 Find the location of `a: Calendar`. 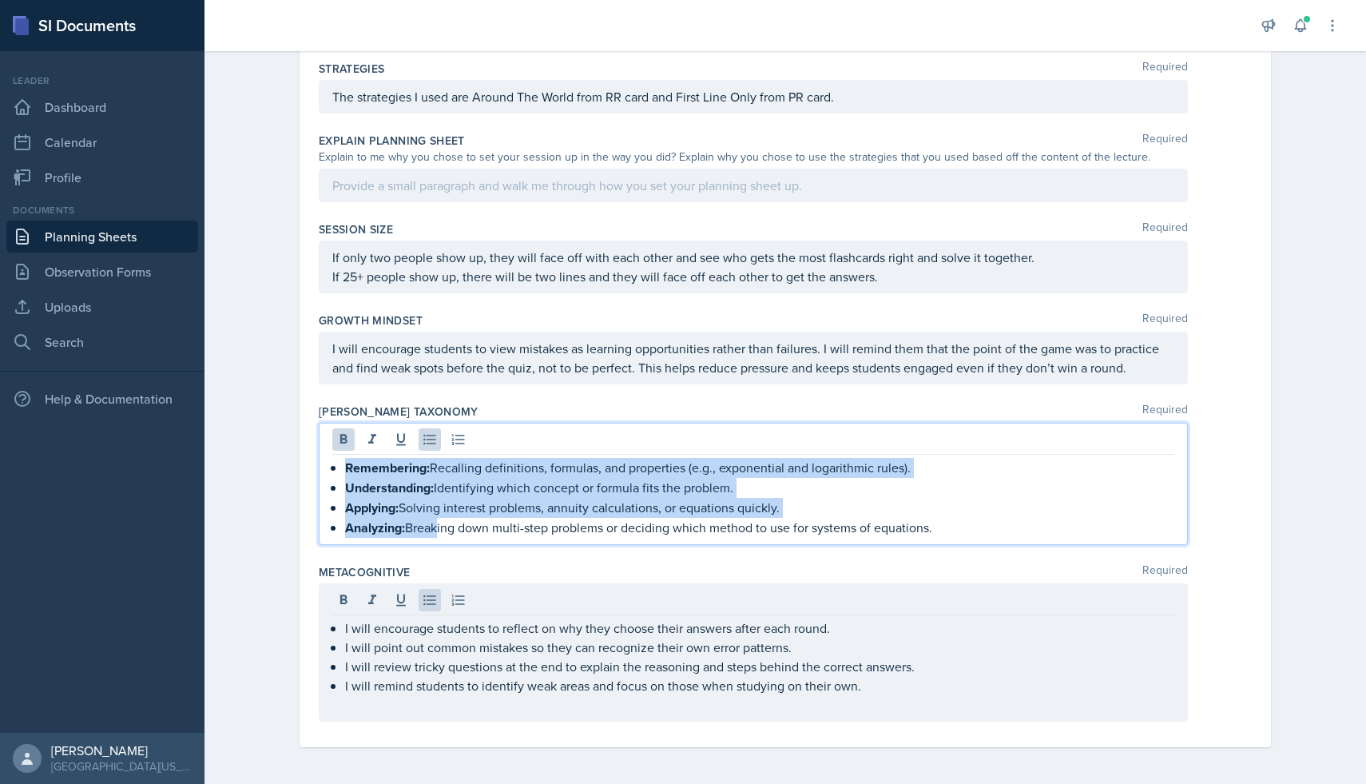

a: Calendar is located at coordinates (102, 142).